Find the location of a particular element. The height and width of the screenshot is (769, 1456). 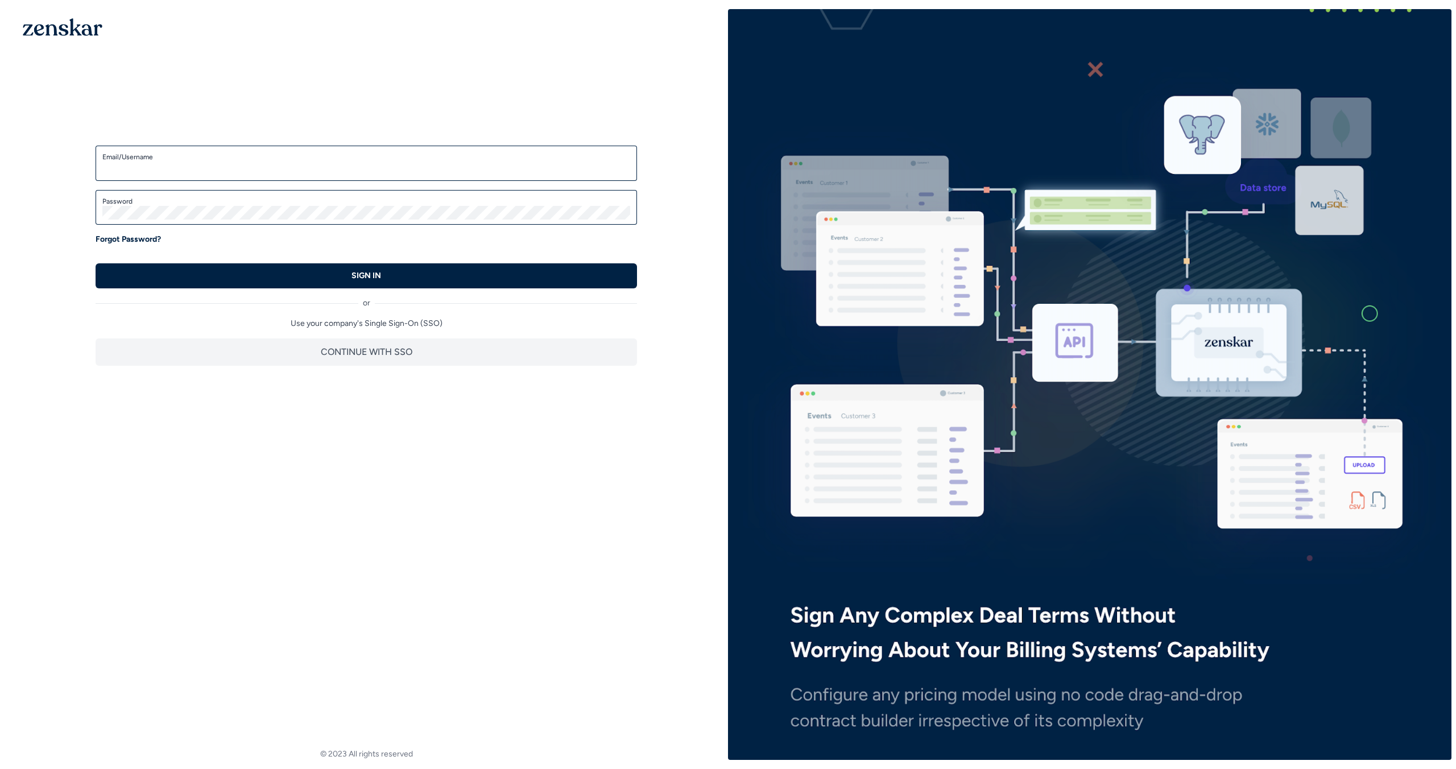

button: SIGN IN is located at coordinates (366, 276).